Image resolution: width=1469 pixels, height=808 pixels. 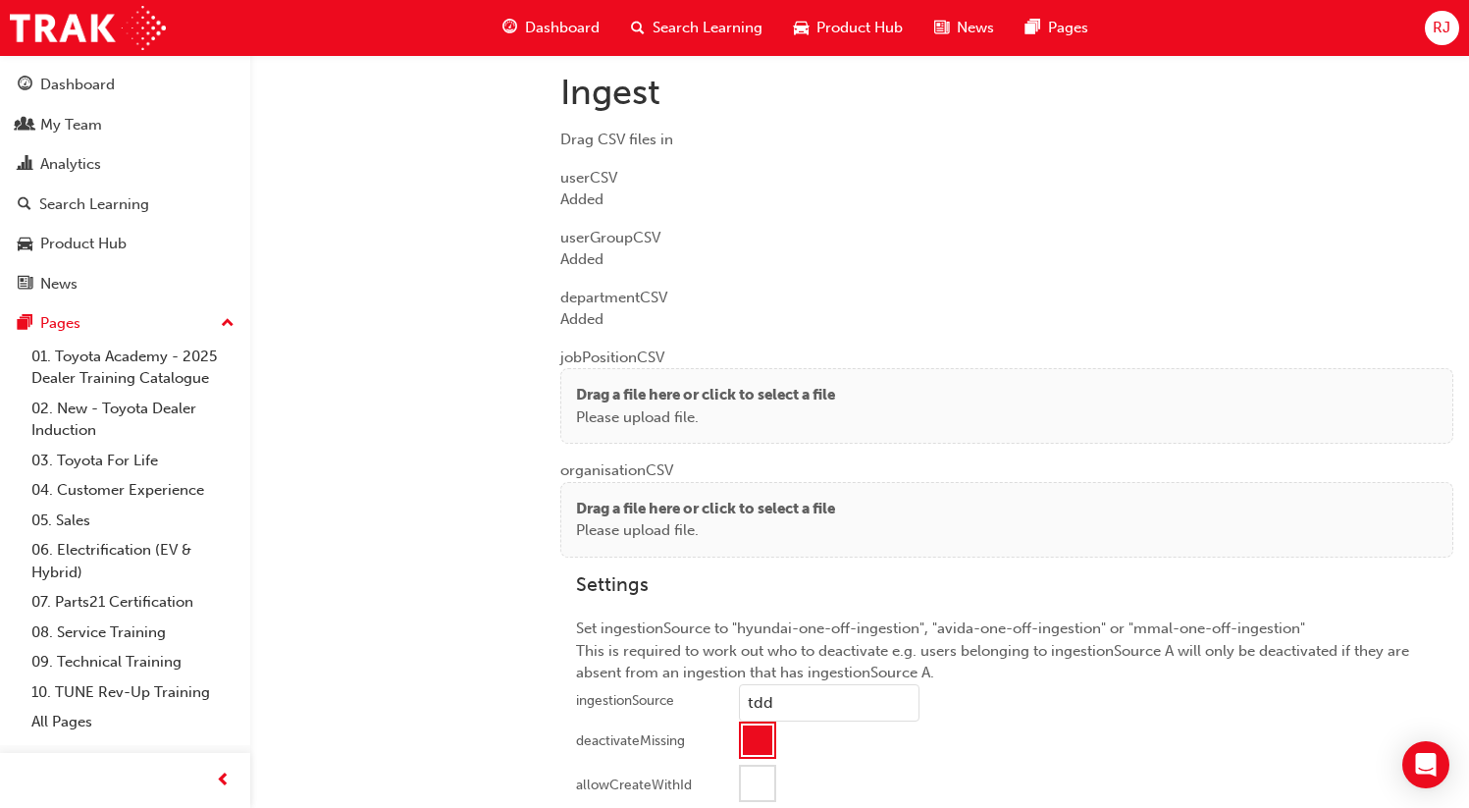 I want to click on span: RJ, so click(x=1442, y=27).